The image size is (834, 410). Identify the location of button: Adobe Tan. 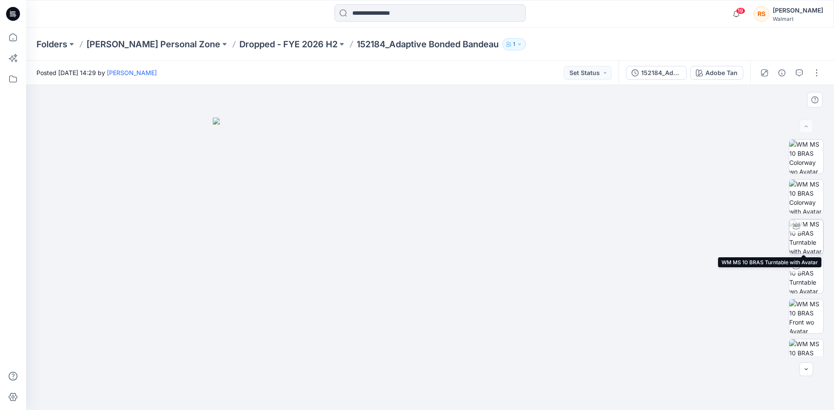
(717, 73).